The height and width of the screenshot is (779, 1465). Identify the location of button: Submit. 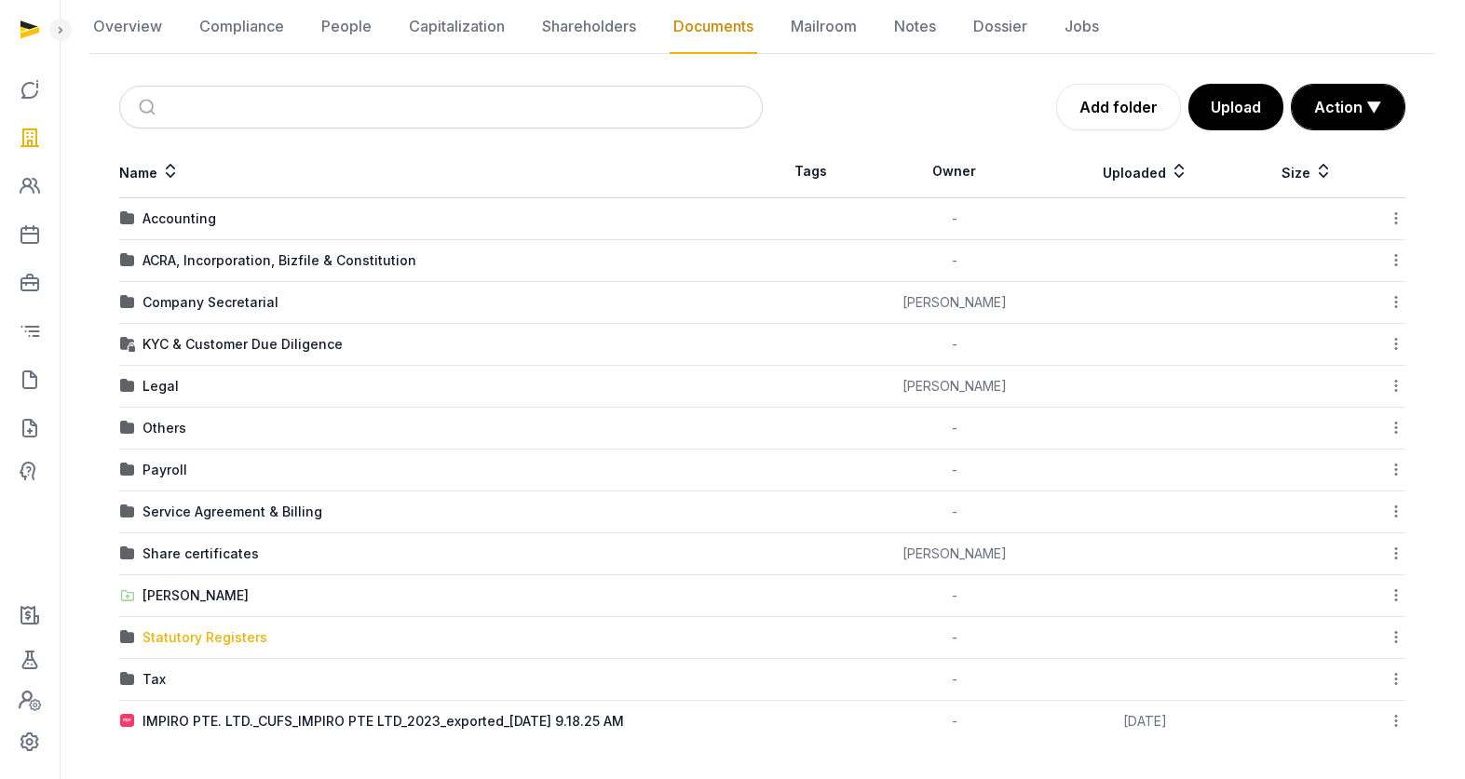
(149, 107).